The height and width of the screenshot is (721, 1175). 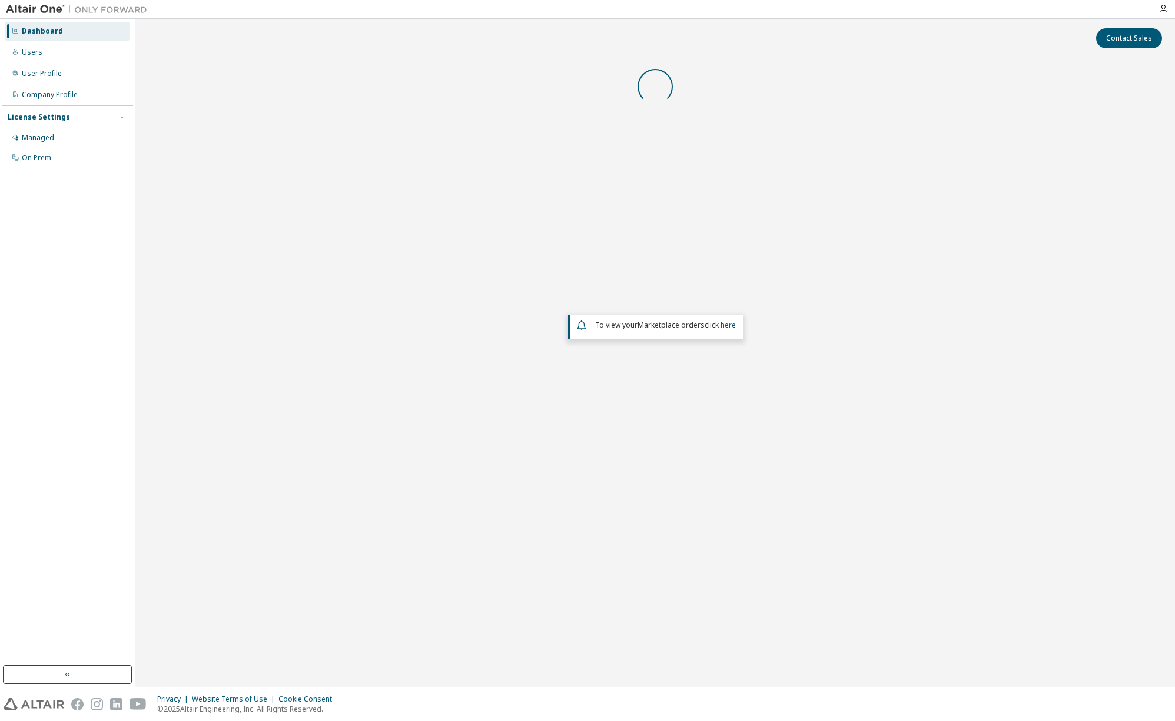 What do you see at coordinates (42, 31) in the screenshot?
I see `div: Dashboard` at bounding box center [42, 31].